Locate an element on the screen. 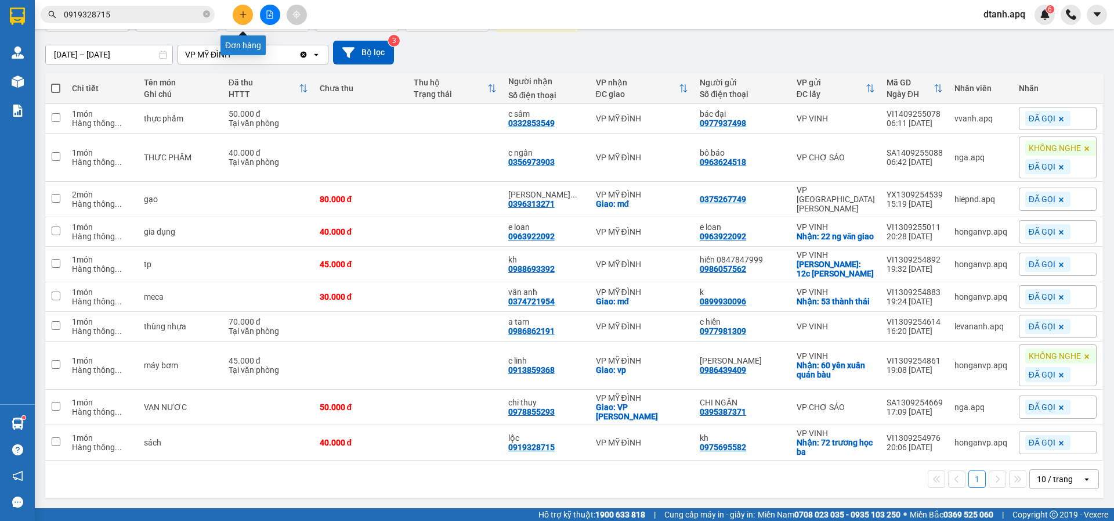 The width and height of the screenshot is (1114, 521). span: copyright is located at coordinates (1054, 514).